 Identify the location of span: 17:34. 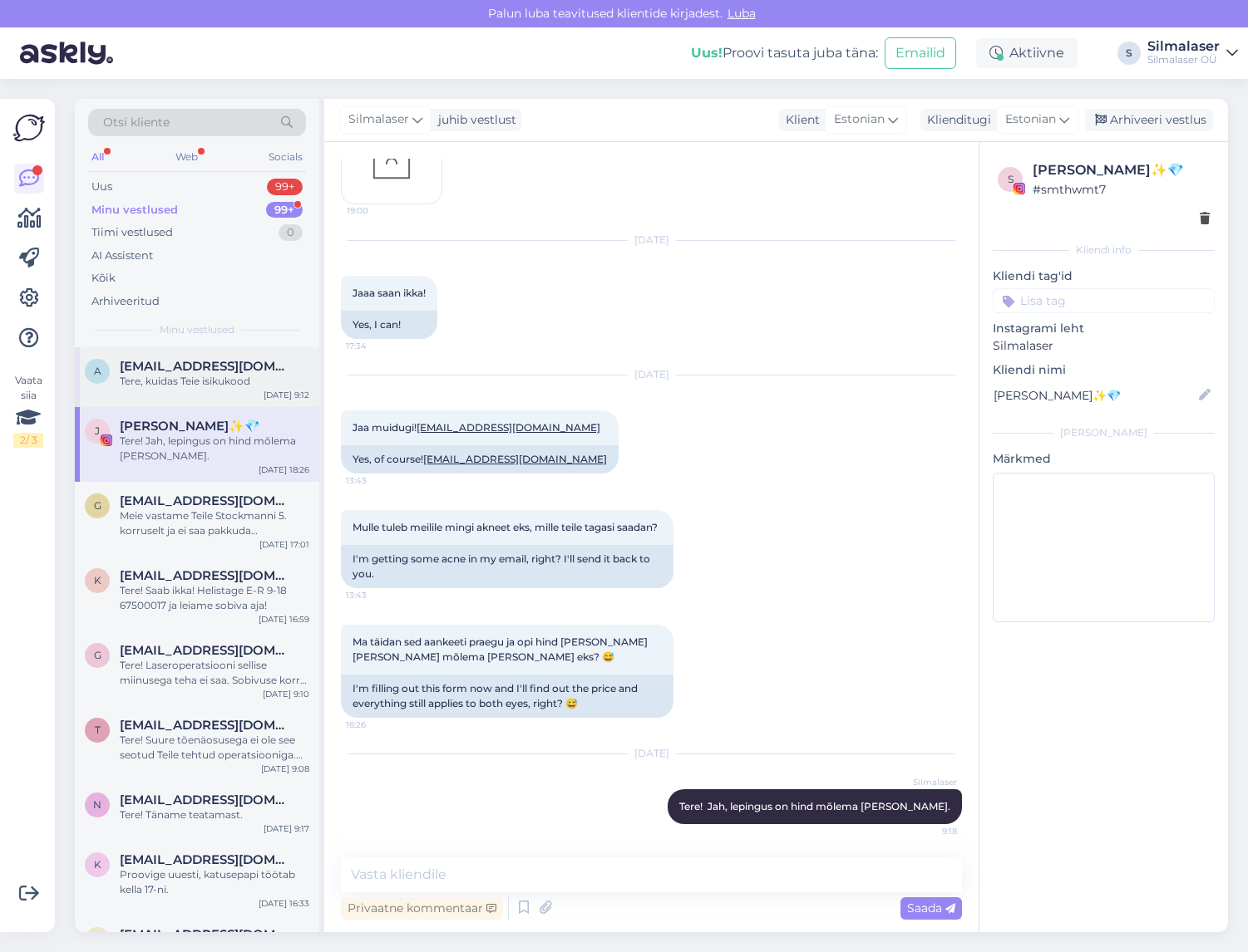
(376, 346).